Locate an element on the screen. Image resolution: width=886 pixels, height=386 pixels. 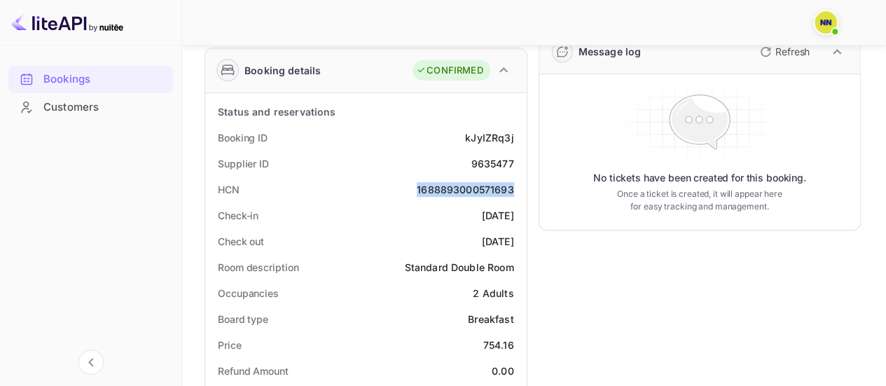
div: 0.00 is located at coordinates (503, 370).